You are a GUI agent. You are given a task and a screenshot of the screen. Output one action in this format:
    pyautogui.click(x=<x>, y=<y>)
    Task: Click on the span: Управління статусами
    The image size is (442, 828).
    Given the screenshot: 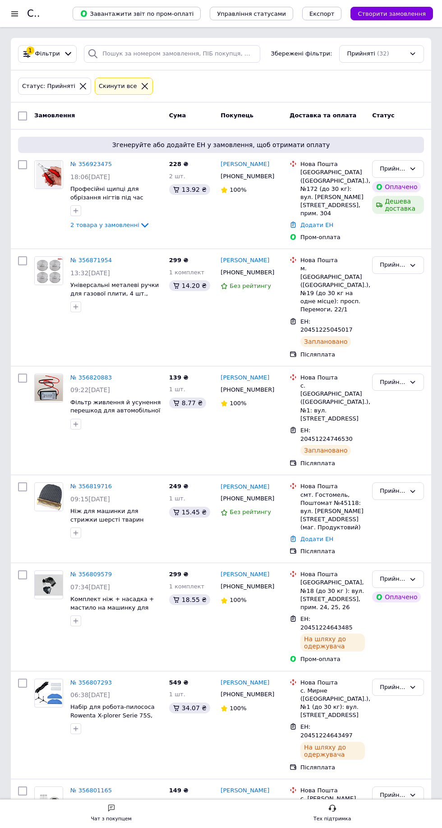 What is the action you would take?
    pyautogui.click(x=251, y=14)
    